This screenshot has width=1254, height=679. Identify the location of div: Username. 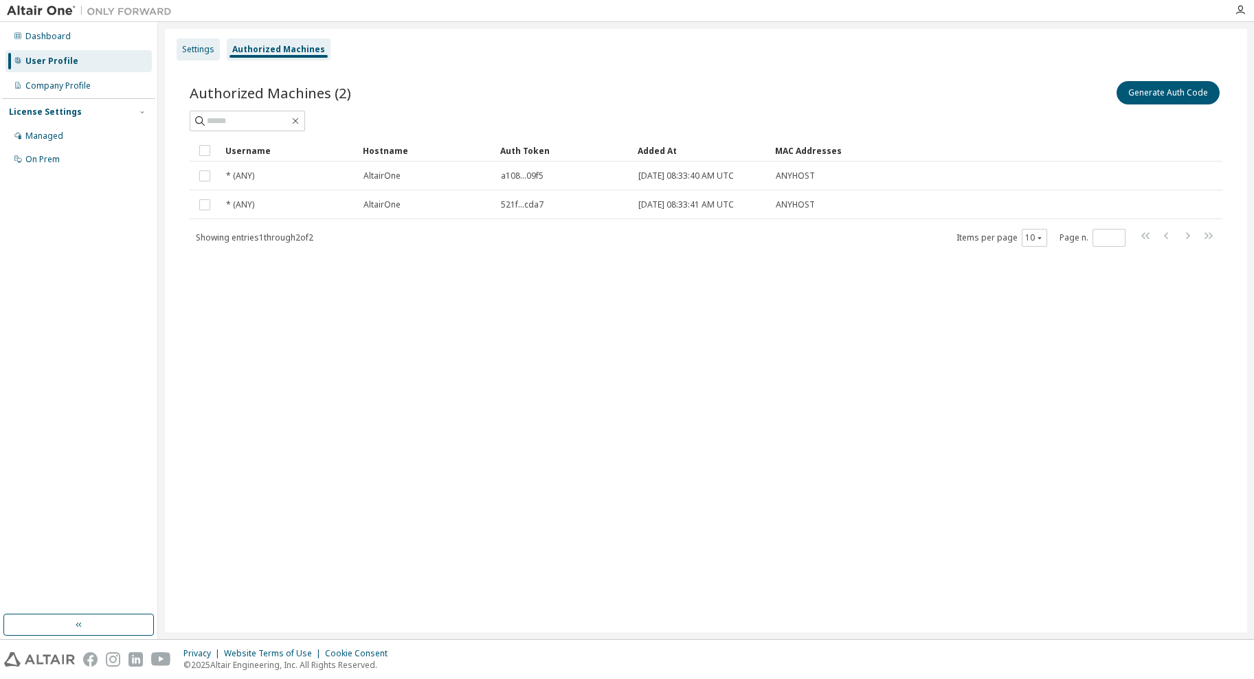
(288, 150).